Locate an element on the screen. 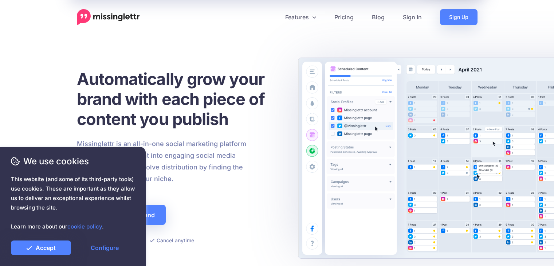 The width and height of the screenshot is (554, 266). a: cookie policy is located at coordinates (84, 226).